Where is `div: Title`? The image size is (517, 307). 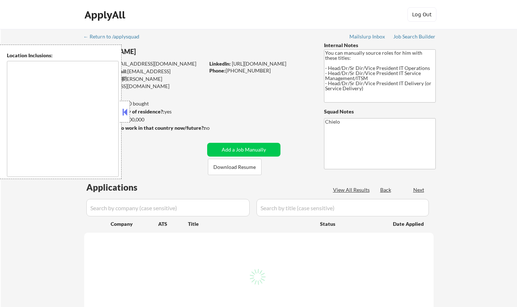 div: Title is located at coordinates (250, 224).